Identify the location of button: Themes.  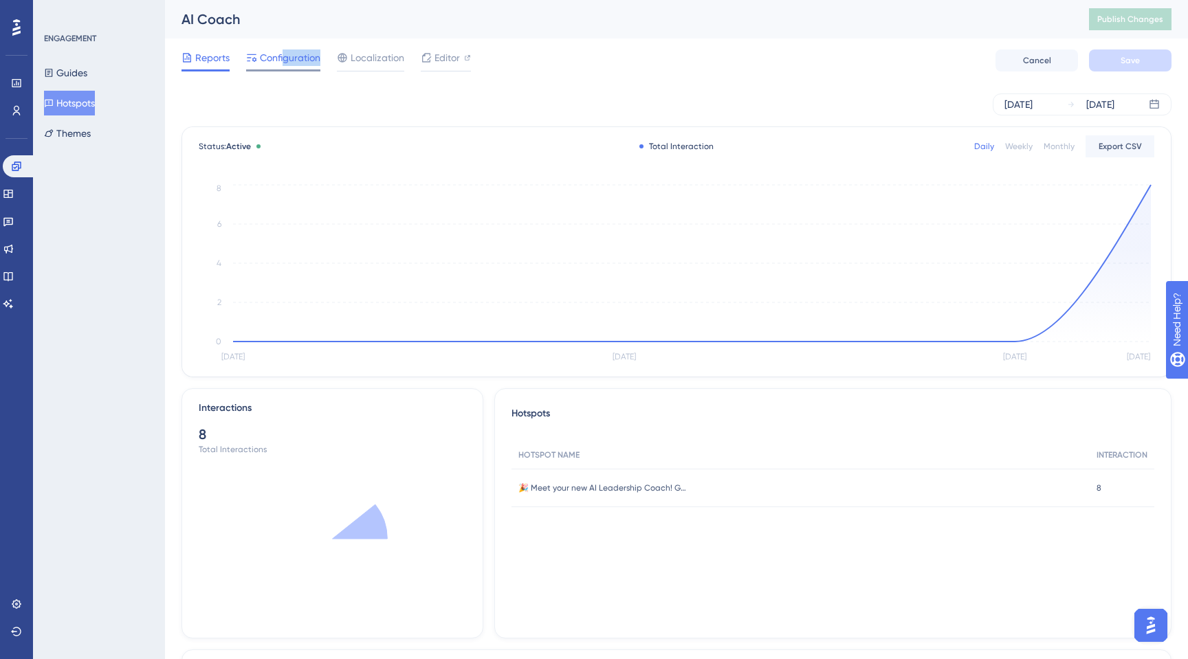
(67, 133).